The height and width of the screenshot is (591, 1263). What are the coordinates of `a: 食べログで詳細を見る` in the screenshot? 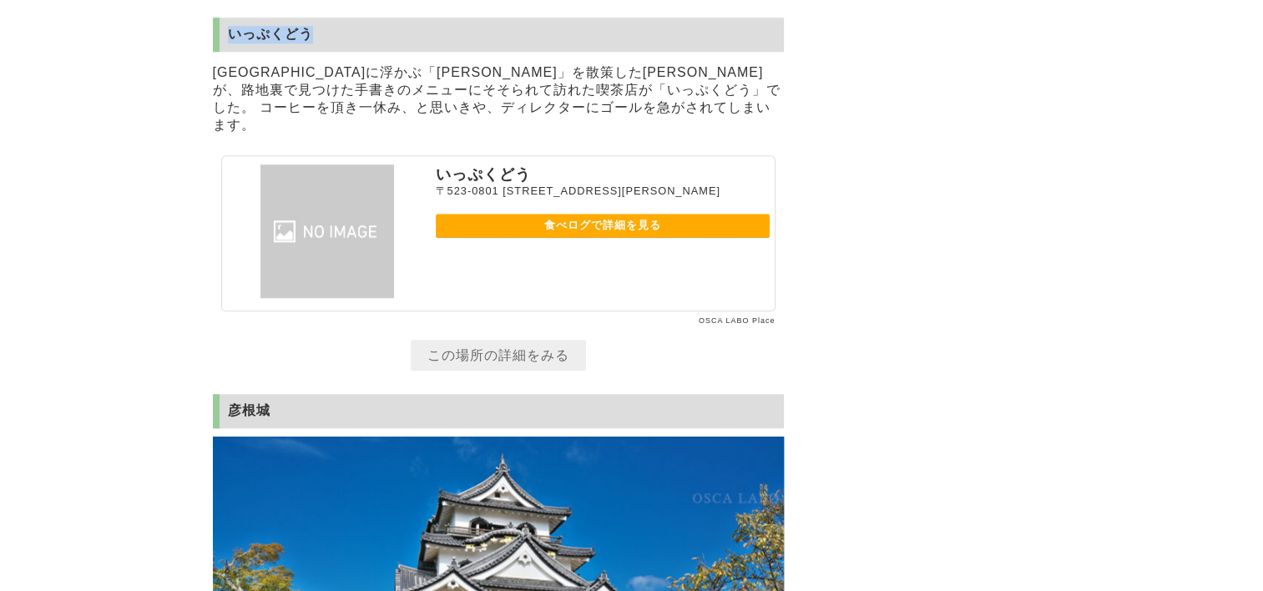 It's located at (603, 225).